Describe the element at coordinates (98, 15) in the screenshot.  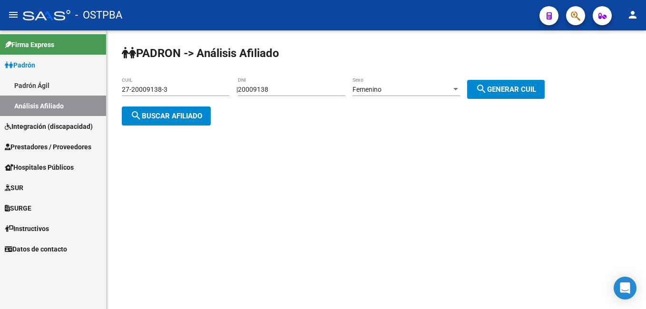
I see `span: - OSTPBA` at that location.